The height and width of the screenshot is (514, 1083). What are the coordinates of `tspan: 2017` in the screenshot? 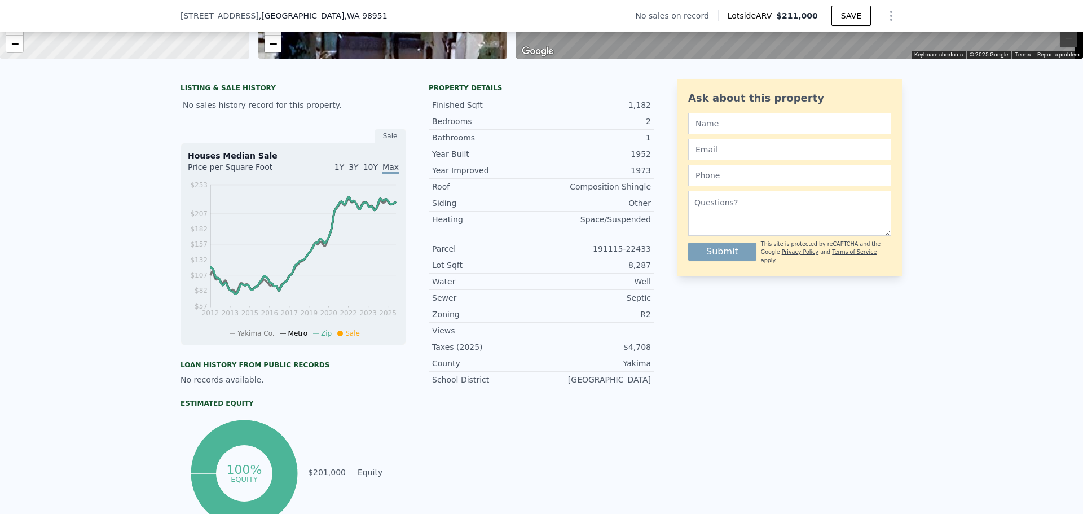 It's located at (289, 313).